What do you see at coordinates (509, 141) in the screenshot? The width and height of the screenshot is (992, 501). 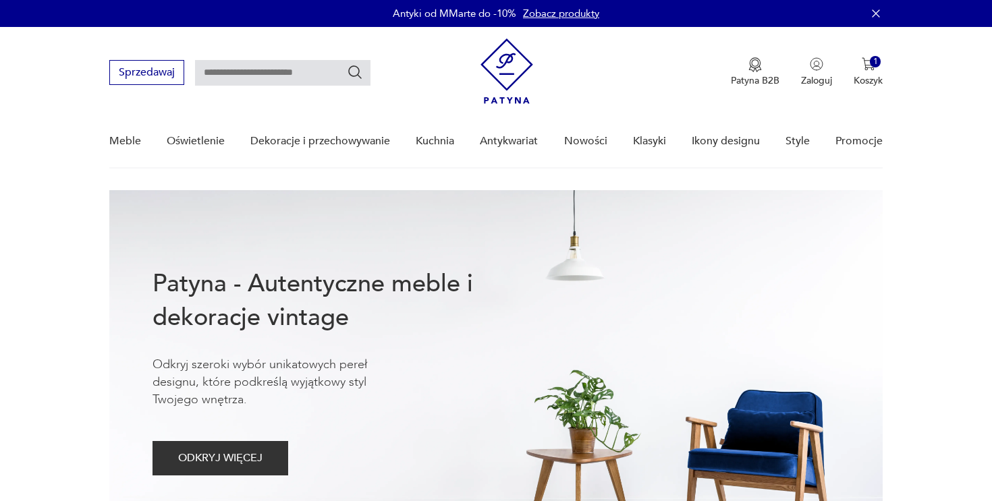 I see `a: Antykwariat` at bounding box center [509, 141].